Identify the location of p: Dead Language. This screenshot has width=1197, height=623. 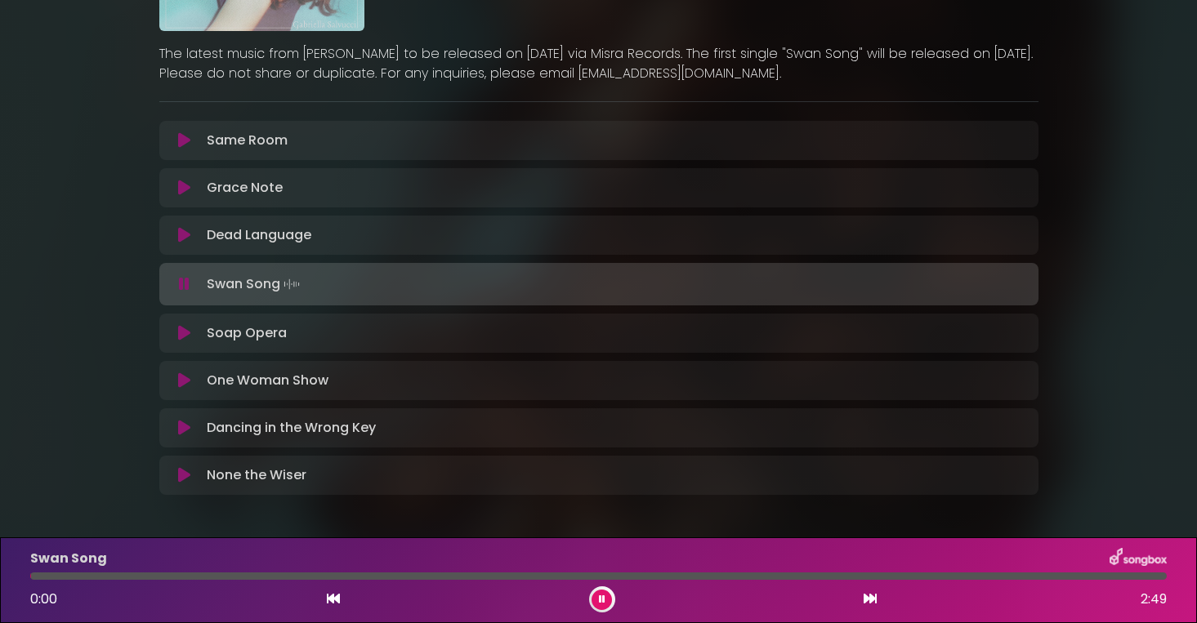
(259, 235).